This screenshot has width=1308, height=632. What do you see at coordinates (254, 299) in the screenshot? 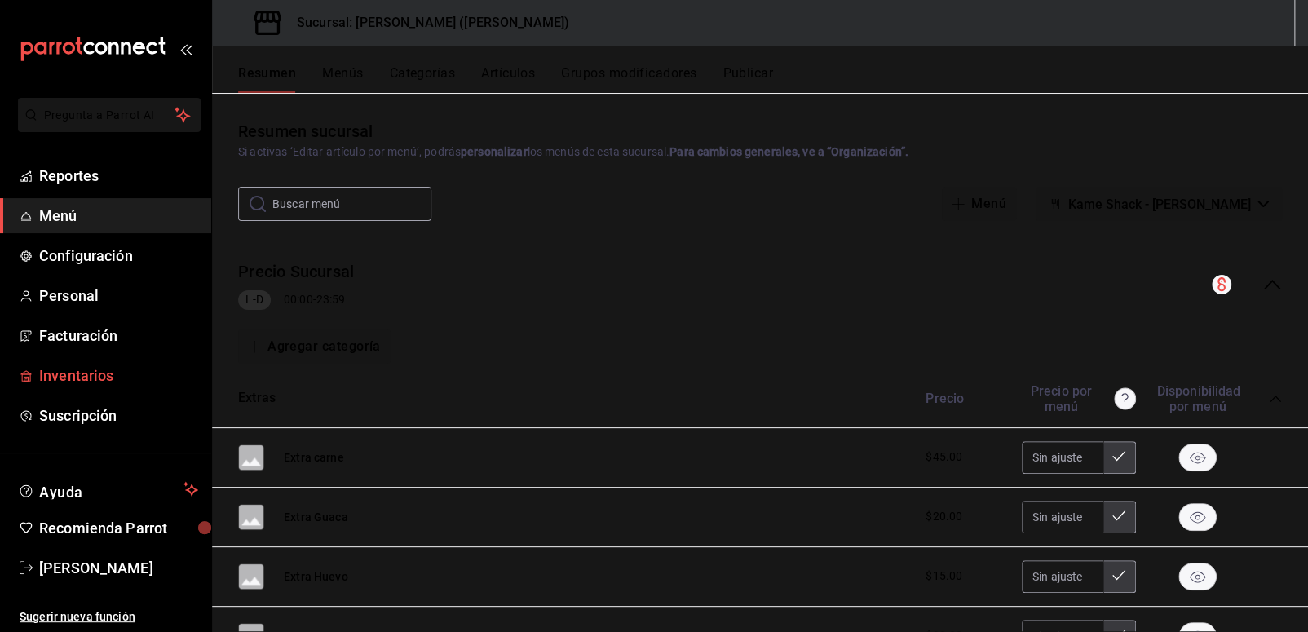
I see `span: L-D` at bounding box center [254, 299].